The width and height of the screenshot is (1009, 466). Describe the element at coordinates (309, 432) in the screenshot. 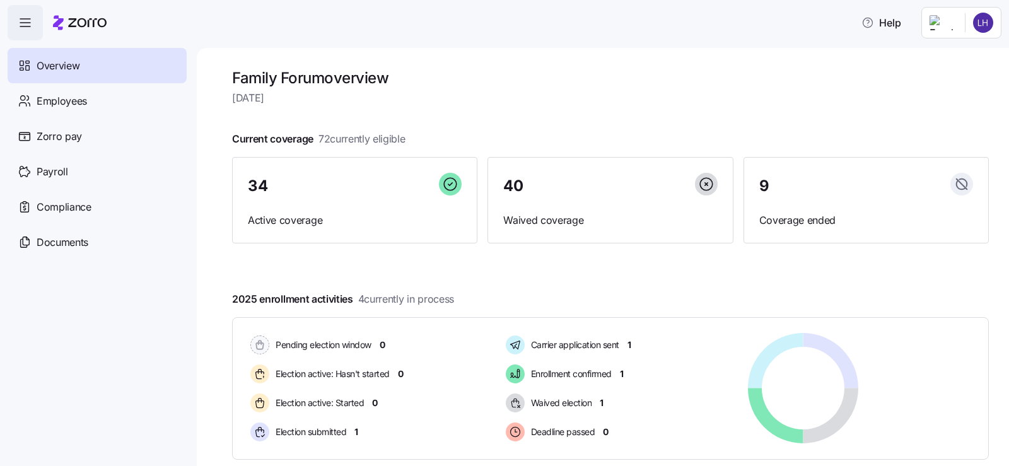

I see `span: Election submitted` at that location.